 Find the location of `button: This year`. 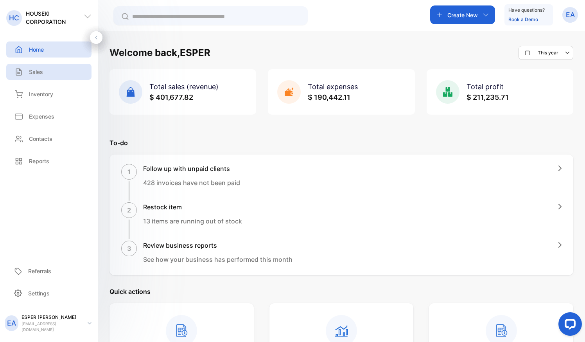

button: This year is located at coordinates (546, 53).